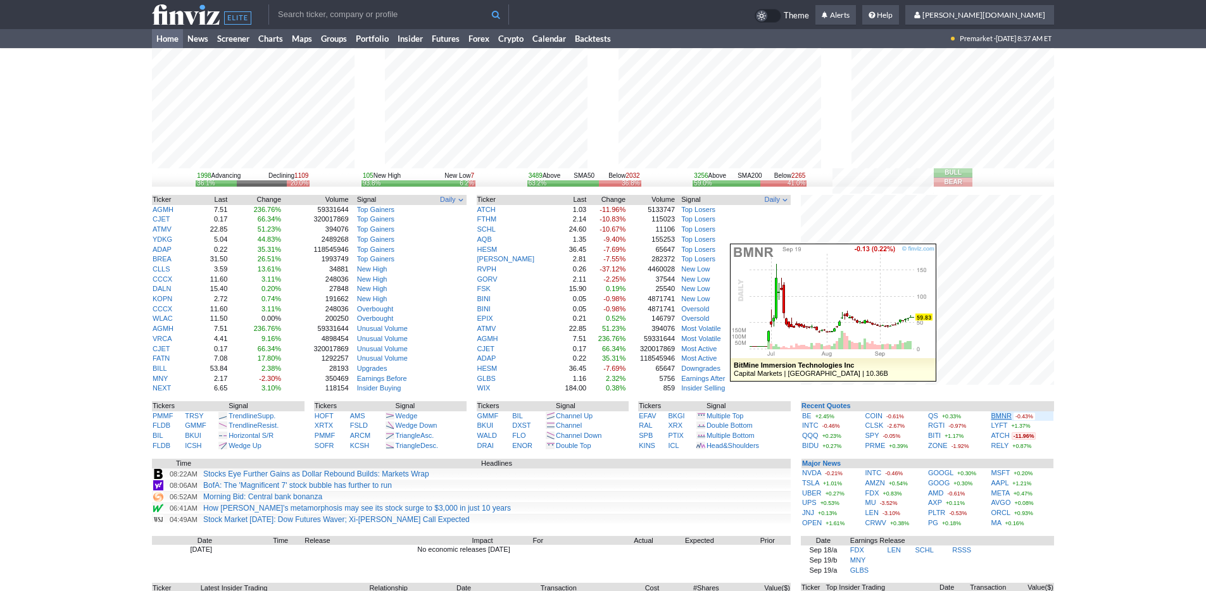  Describe the element at coordinates (415, 436) in the screenshot. I see `a: TriangleAsc.` at that location.